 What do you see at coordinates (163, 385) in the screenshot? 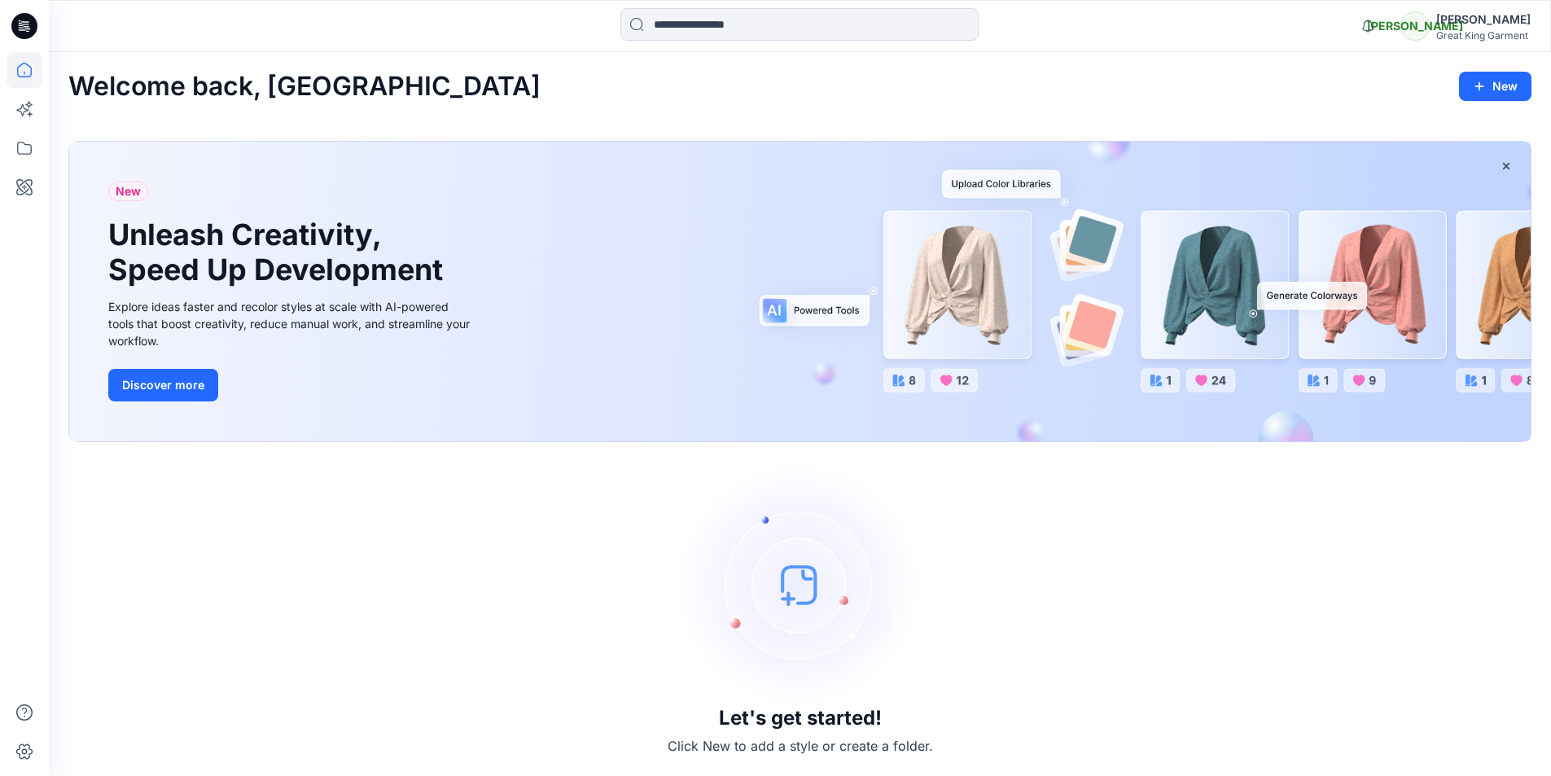
I see `button: Discover more` at bounding box center [163, 385].